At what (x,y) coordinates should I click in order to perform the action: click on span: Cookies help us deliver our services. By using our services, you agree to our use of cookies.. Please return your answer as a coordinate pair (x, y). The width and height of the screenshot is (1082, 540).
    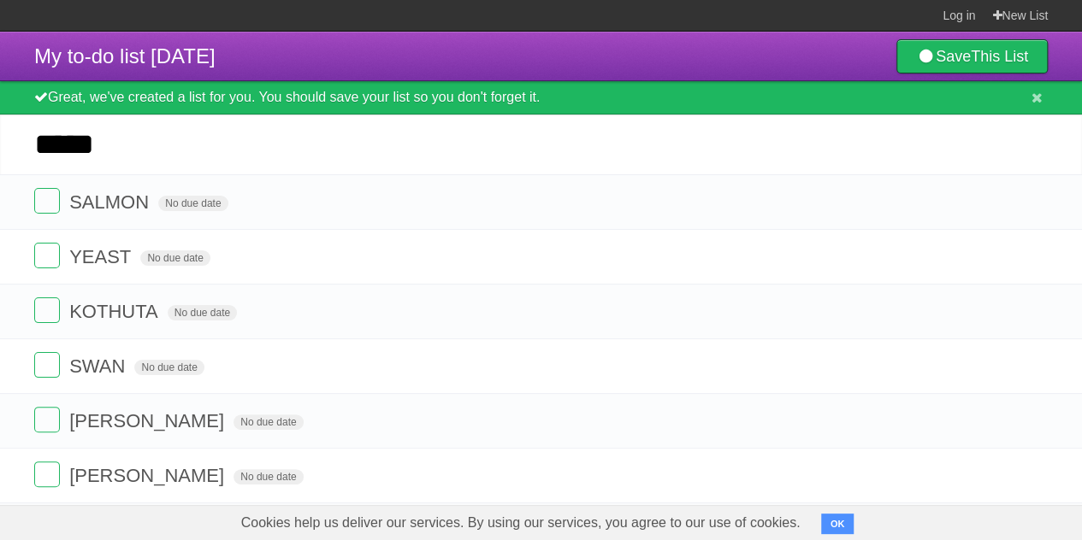
    Looking at the image, I should click on (521, 523).